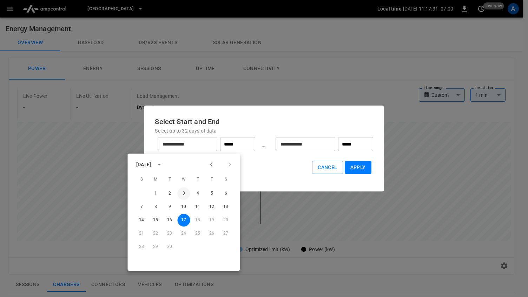  What do you see at coordinates (156, 207) in the screenshot?
I see `button: 8` at bounding box center [156, 207].